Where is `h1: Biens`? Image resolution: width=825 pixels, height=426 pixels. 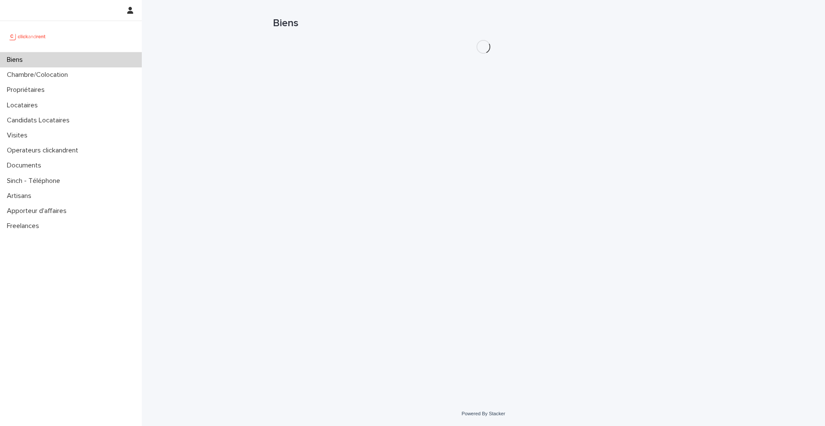
h1: Biens is located at coordinates (484, 23).